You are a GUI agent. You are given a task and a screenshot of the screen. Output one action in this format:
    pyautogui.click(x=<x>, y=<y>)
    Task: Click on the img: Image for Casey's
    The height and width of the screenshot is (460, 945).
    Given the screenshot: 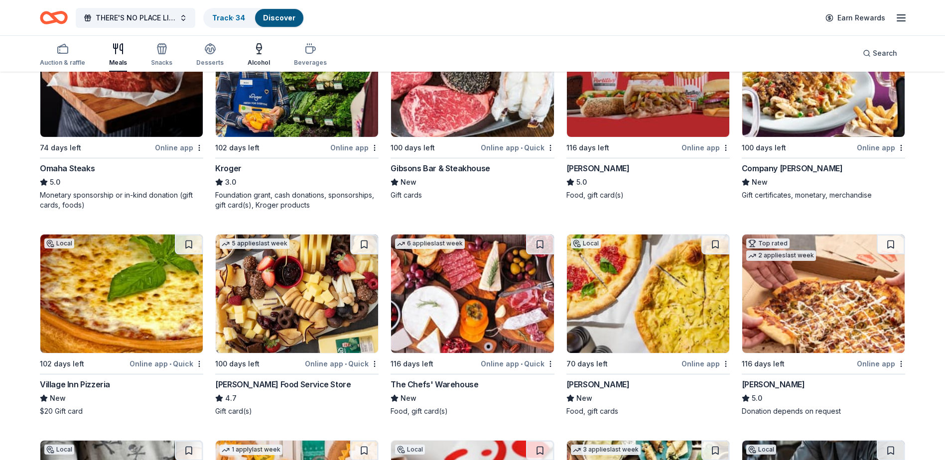 What is the action you would take?
    pyautogui.click(x=824, y=294)
    